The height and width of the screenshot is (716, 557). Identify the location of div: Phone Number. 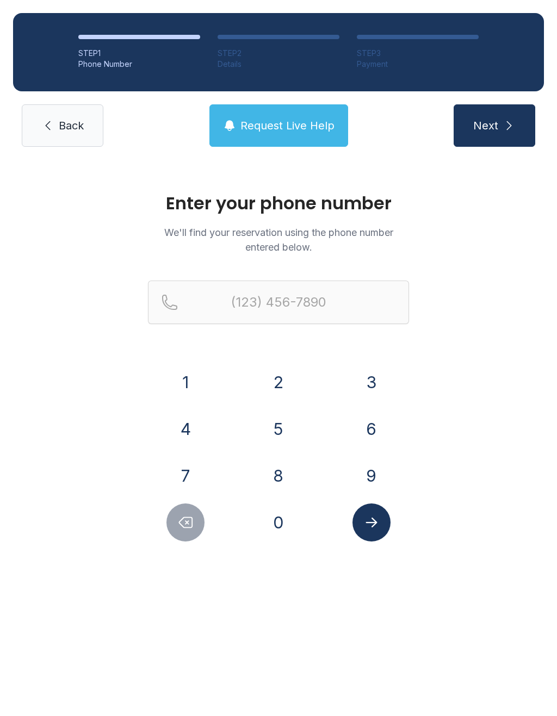
(139, 64).